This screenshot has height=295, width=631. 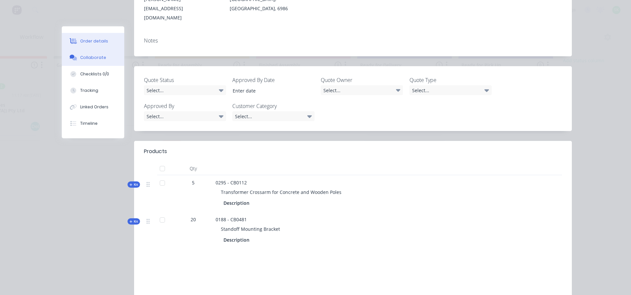 I want to click on input: Enter date, so click(x=269, y=90).